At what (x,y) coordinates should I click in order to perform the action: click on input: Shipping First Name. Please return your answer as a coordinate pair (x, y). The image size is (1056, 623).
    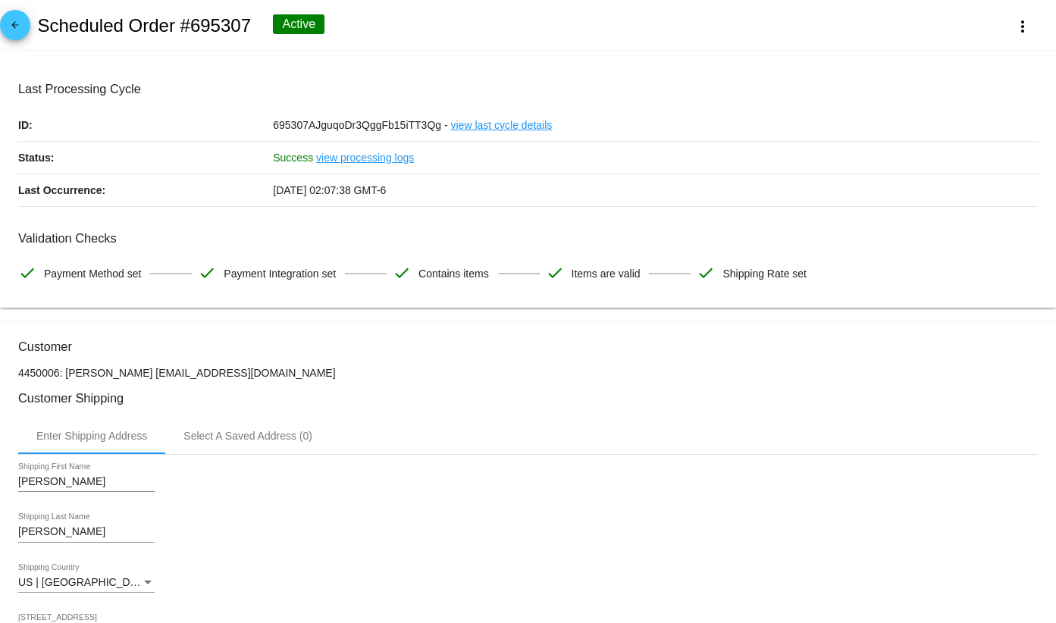
    Looking at the image, I should click on (86, 482).